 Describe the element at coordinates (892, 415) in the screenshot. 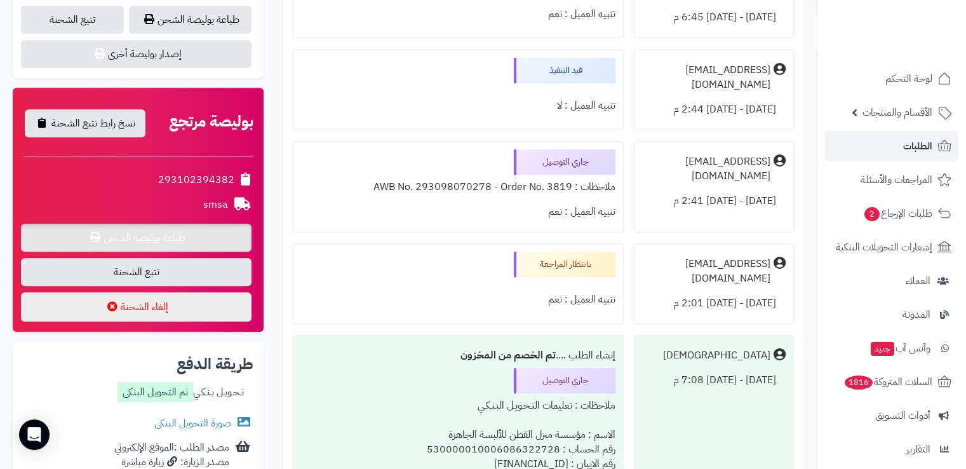

I see `a: أدوات التسويق` at that location.